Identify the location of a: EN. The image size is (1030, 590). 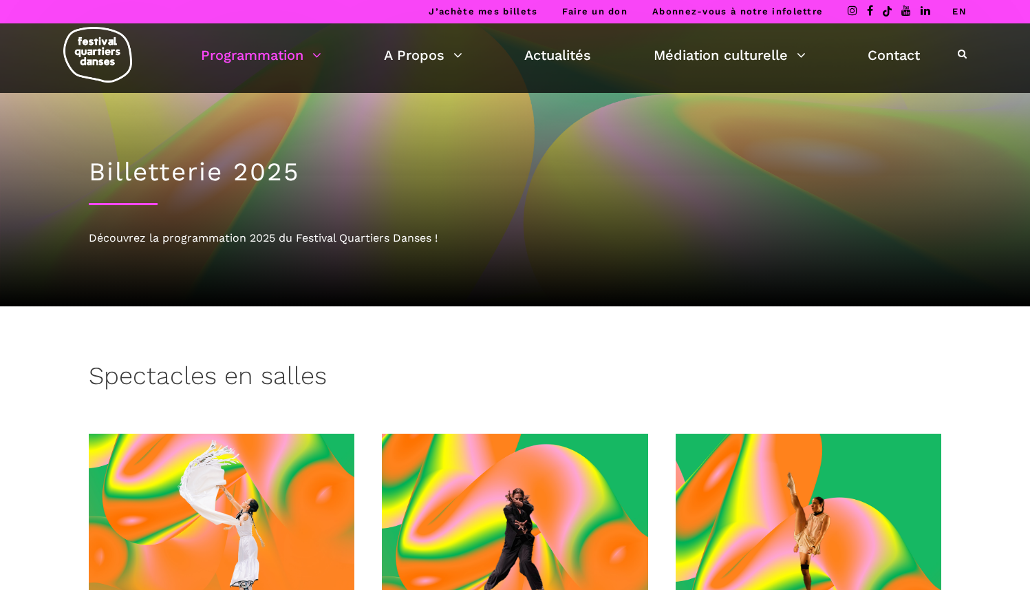
(959, 11).